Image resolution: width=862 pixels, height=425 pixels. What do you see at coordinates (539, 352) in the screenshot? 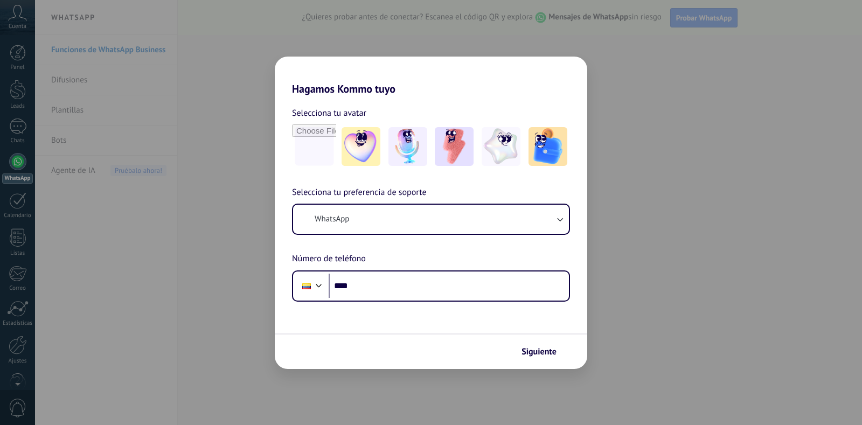
I see `span: Siguiente` at bounding box center [539, 352].